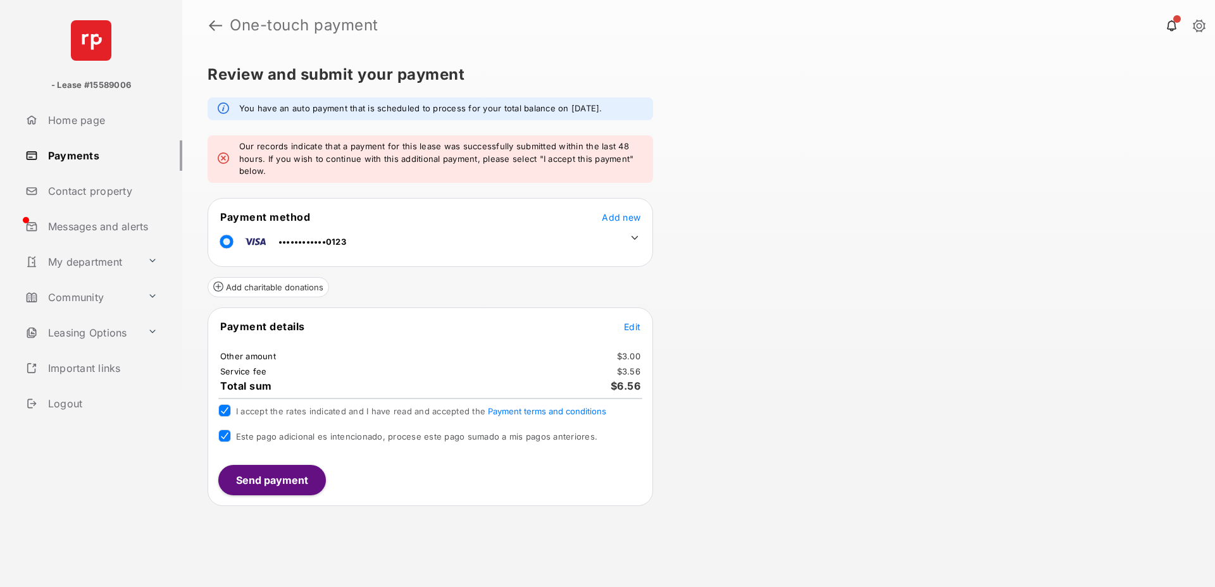  I want to click on button: I accept the rates indicated and I have read and accepted the, so click(547, 411).